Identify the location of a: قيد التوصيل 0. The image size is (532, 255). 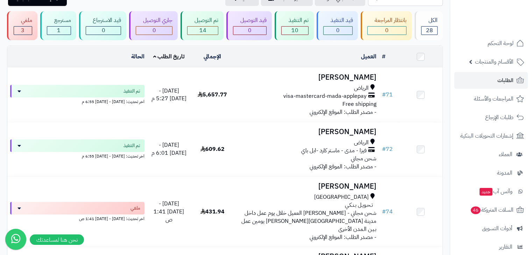
(249, 26).